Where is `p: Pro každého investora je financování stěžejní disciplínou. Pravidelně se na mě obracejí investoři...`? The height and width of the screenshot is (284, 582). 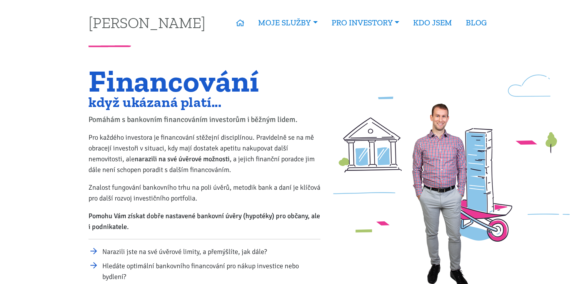 p: Pro každého investora je financování stěžejní disciplínou. Pravidelně se na mě obracejí investoři... is located at coordinates (204, 153).